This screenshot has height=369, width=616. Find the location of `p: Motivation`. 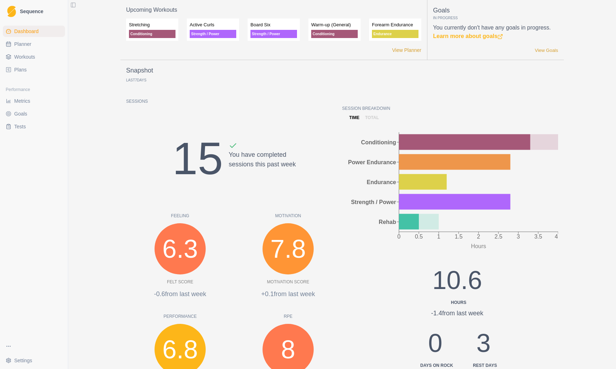

p: Motivation is located at coordinates (288, 216).